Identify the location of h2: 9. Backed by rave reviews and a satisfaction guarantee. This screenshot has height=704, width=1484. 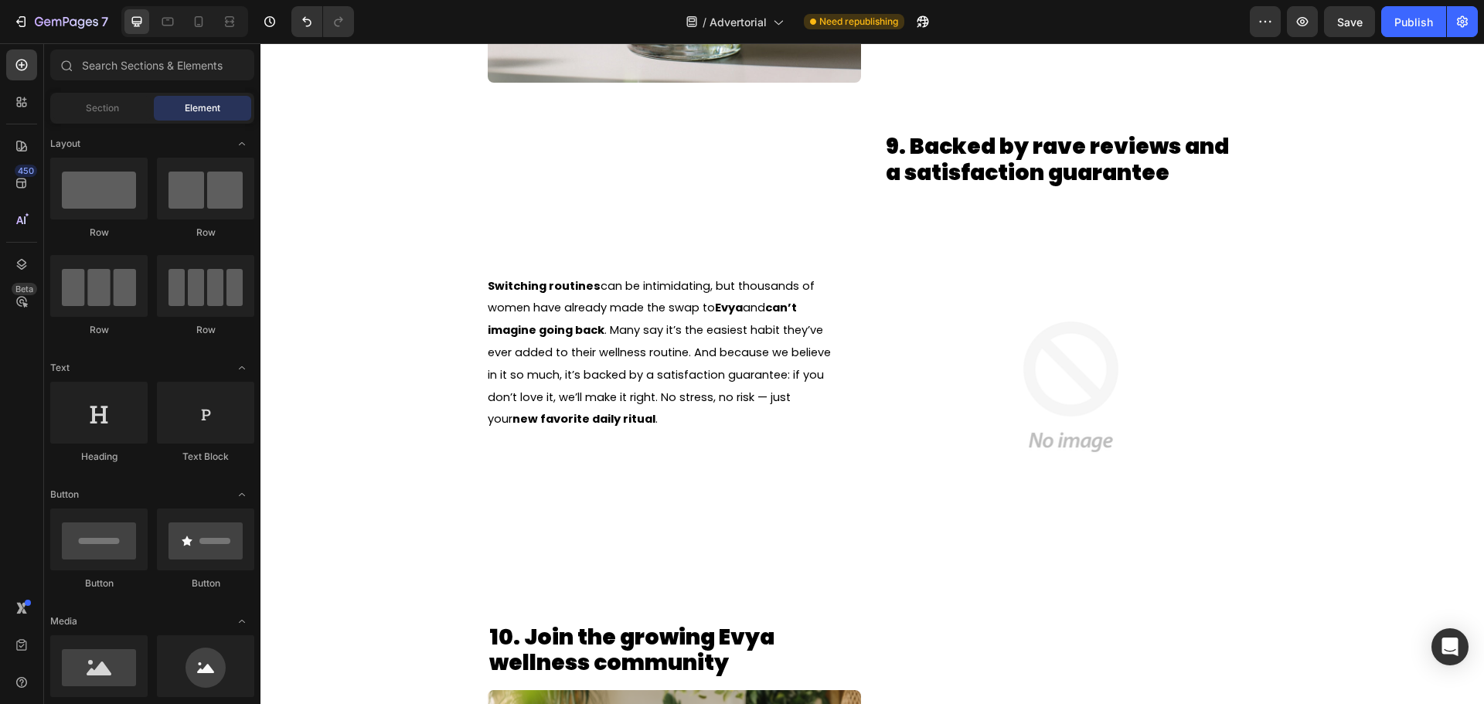
(798, 116).